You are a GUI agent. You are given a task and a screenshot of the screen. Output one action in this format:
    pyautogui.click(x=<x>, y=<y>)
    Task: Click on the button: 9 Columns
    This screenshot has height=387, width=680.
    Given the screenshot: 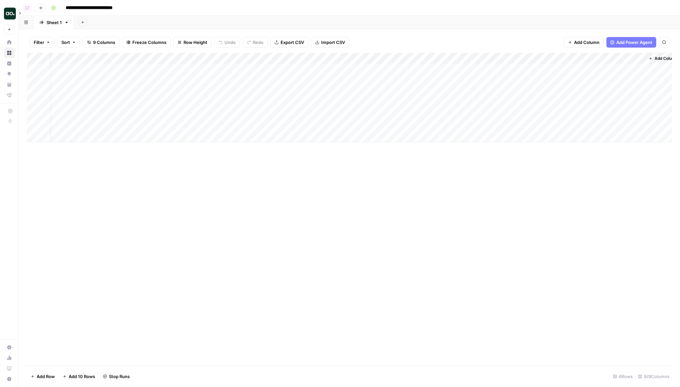 What is the action you would take?
    pyautogui.click(x=101, y=42)
    